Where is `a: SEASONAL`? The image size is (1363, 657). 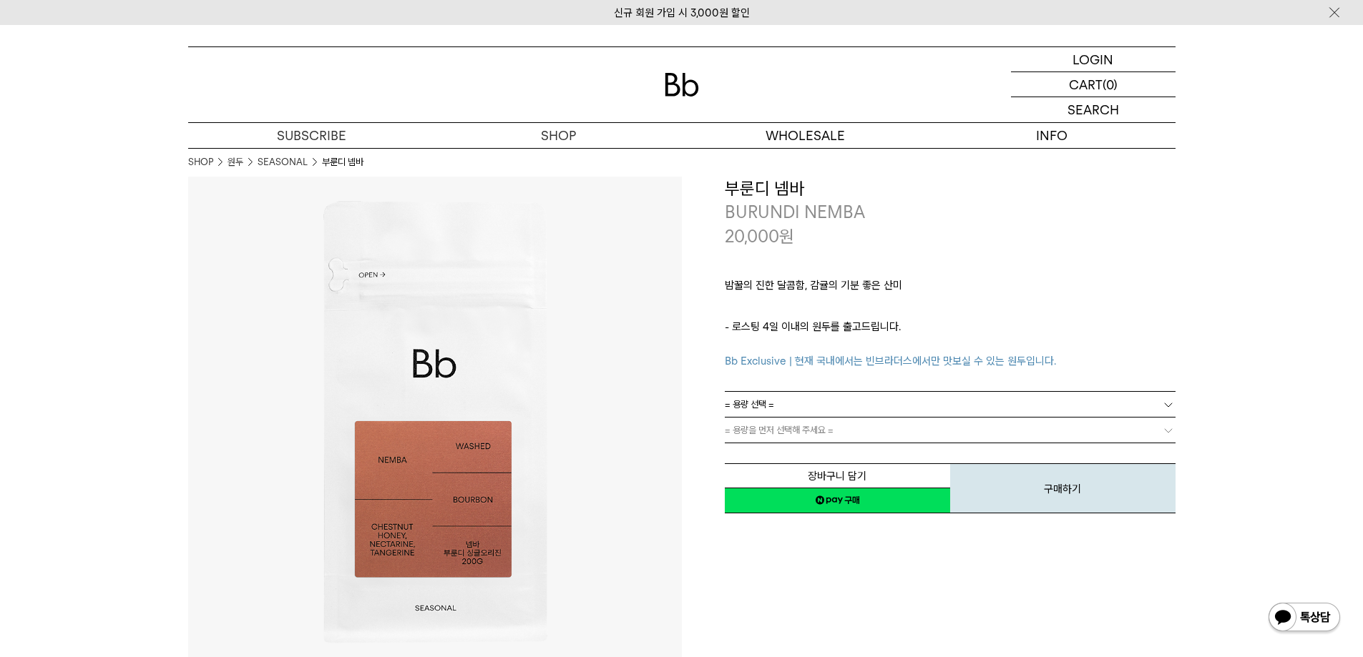
a: SEASONAL is located at coordinates (283, 162).